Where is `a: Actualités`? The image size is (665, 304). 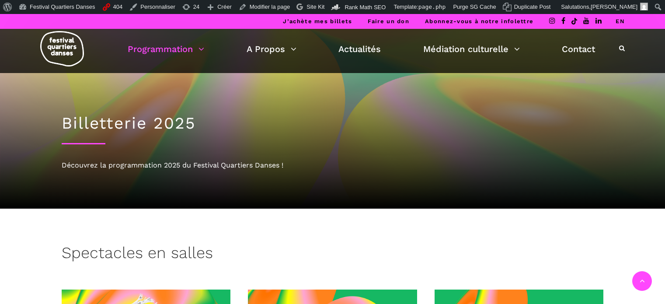
a: Actualités is located at coordinates (359, 49).